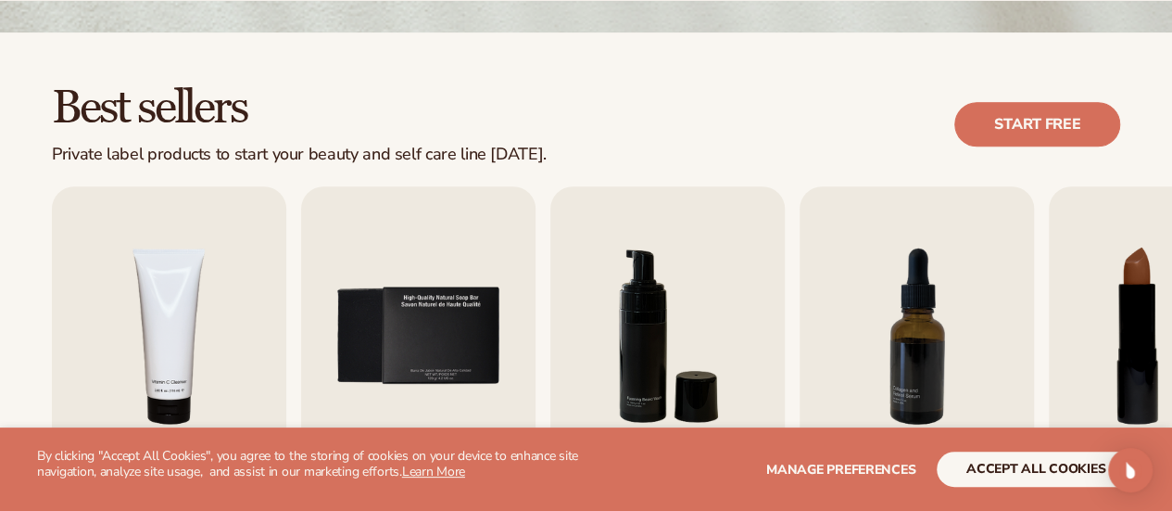 The image size is (1172, 511). What do you see at coordinates (434, 471) in the screenshot?
I see `a: Learn More` at bounding box center [434, 471].